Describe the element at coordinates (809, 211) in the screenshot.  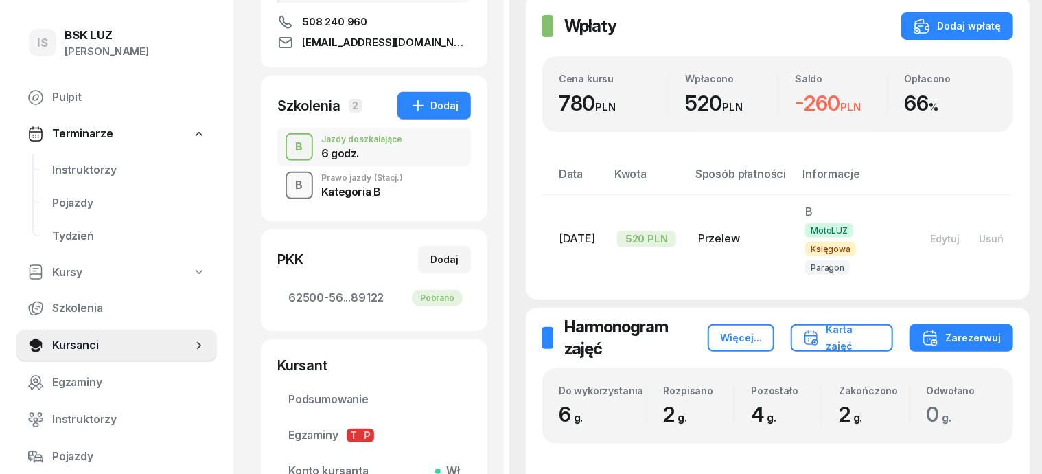
I see `span: B` at that location.